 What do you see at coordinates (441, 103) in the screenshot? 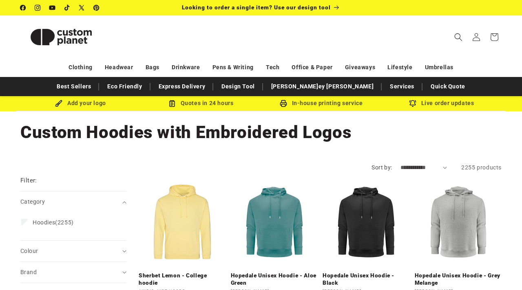
I see `div: Live order updates` at bounding box center [441, 103].